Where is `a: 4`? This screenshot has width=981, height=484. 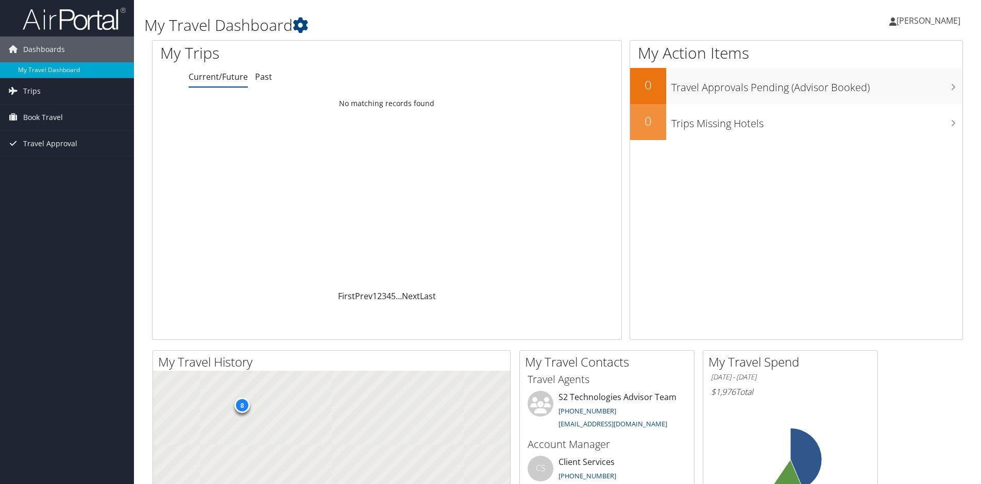 a: 4 is located at coordinates (389, 296).